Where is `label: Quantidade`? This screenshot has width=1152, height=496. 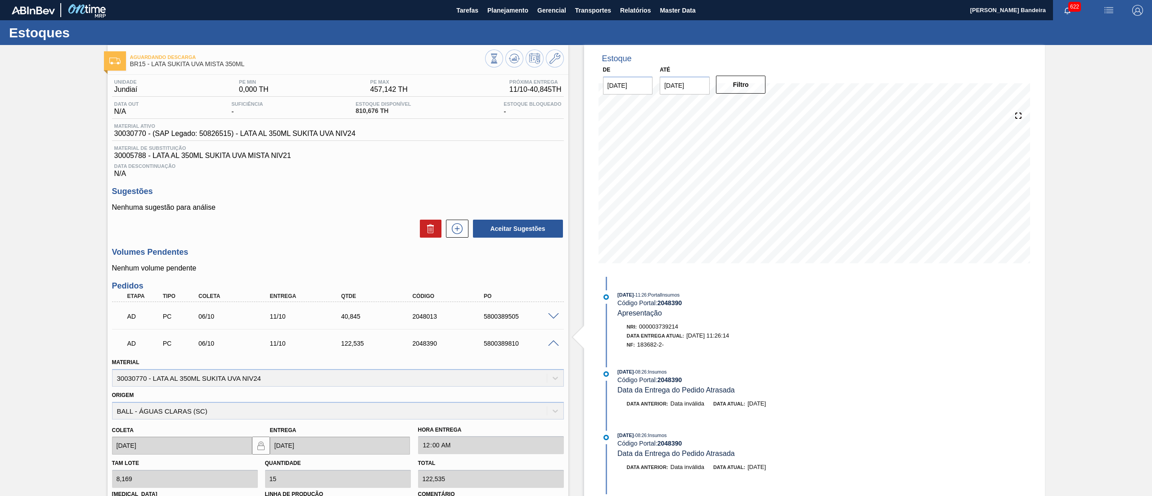 label: Quantidade is located at coordinates (283, 463).